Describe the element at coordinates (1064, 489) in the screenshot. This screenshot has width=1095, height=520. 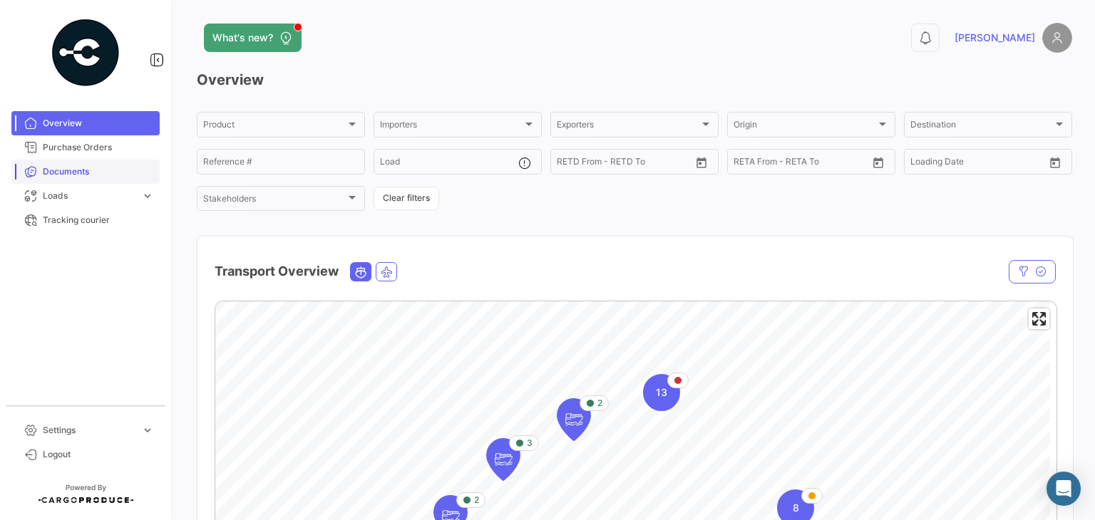
I see `div: Abrir Intercom Messenger` at that location.